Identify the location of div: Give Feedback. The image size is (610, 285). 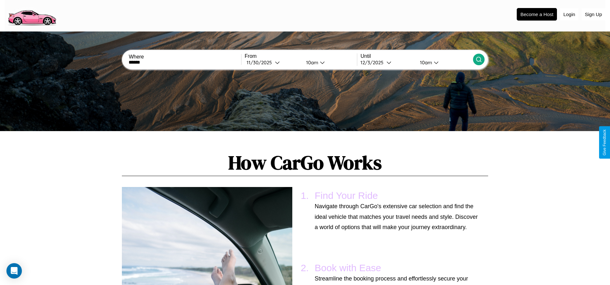
(605, 143).